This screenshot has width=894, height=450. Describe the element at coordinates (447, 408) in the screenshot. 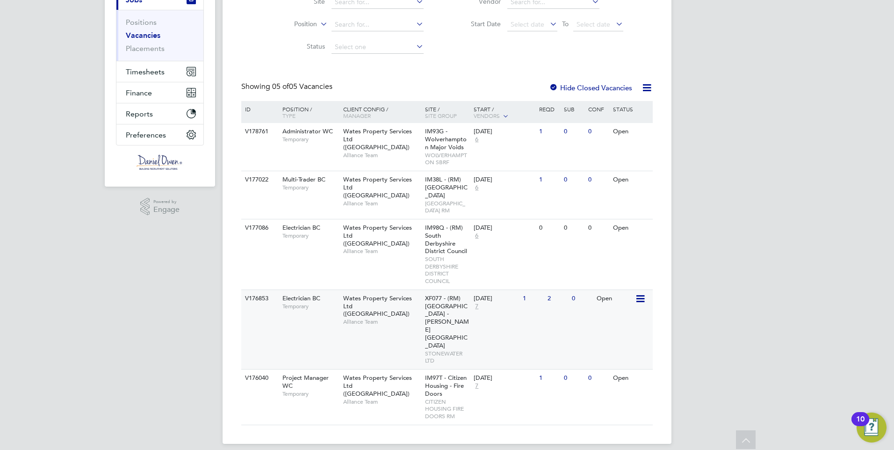

I see `span: CITIZEN HOUSING FIRE DOORS RM` at that location.